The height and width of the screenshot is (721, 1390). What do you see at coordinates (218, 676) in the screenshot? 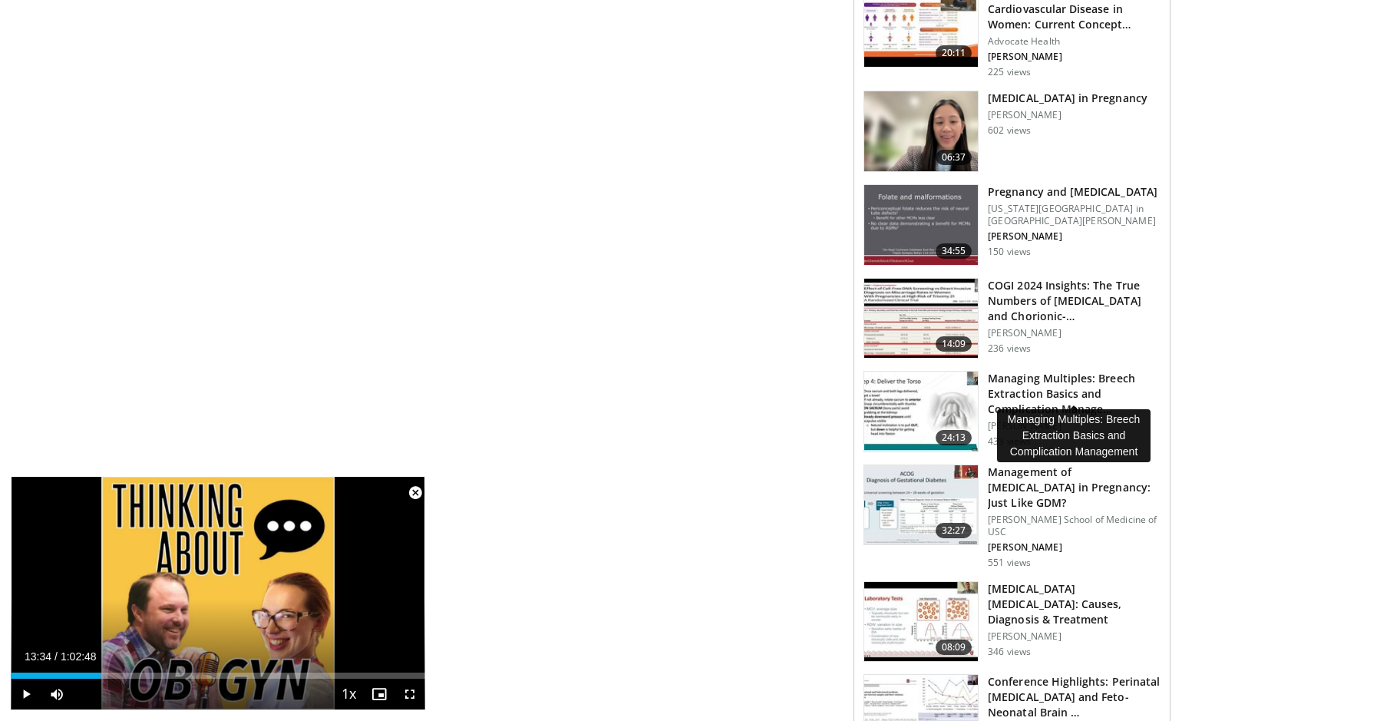
I see `div: Progress Bar` at bounding box center [218, 676].